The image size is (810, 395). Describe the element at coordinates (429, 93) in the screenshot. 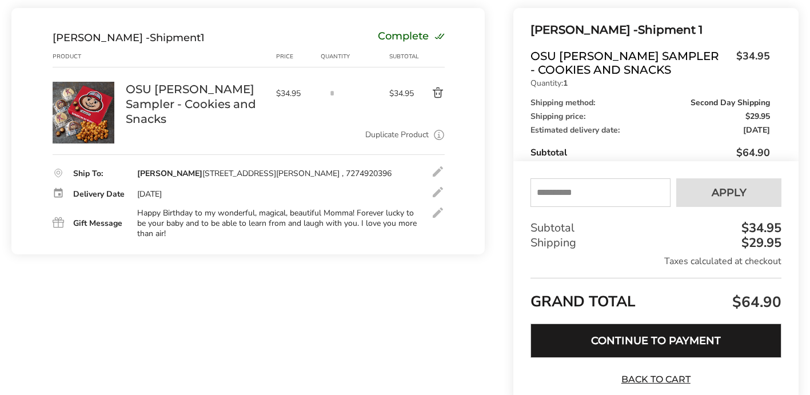

I see `button: Delete product` at that location.